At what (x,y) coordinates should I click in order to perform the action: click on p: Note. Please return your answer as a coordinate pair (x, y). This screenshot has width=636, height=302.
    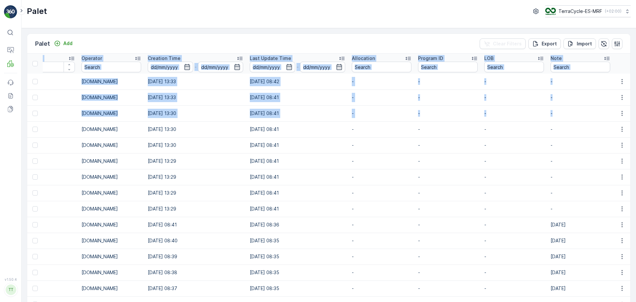
    Looking at the image, I should click on (557, 58).